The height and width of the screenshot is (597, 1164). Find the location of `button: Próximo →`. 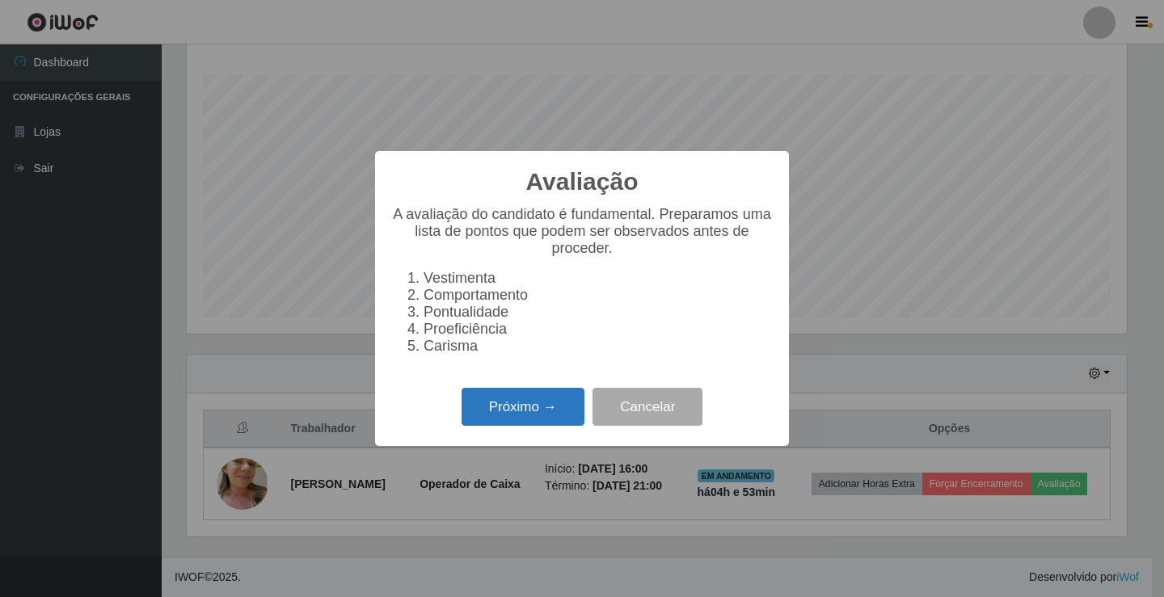

button: Próximo → is located at coordinates (523, 407).